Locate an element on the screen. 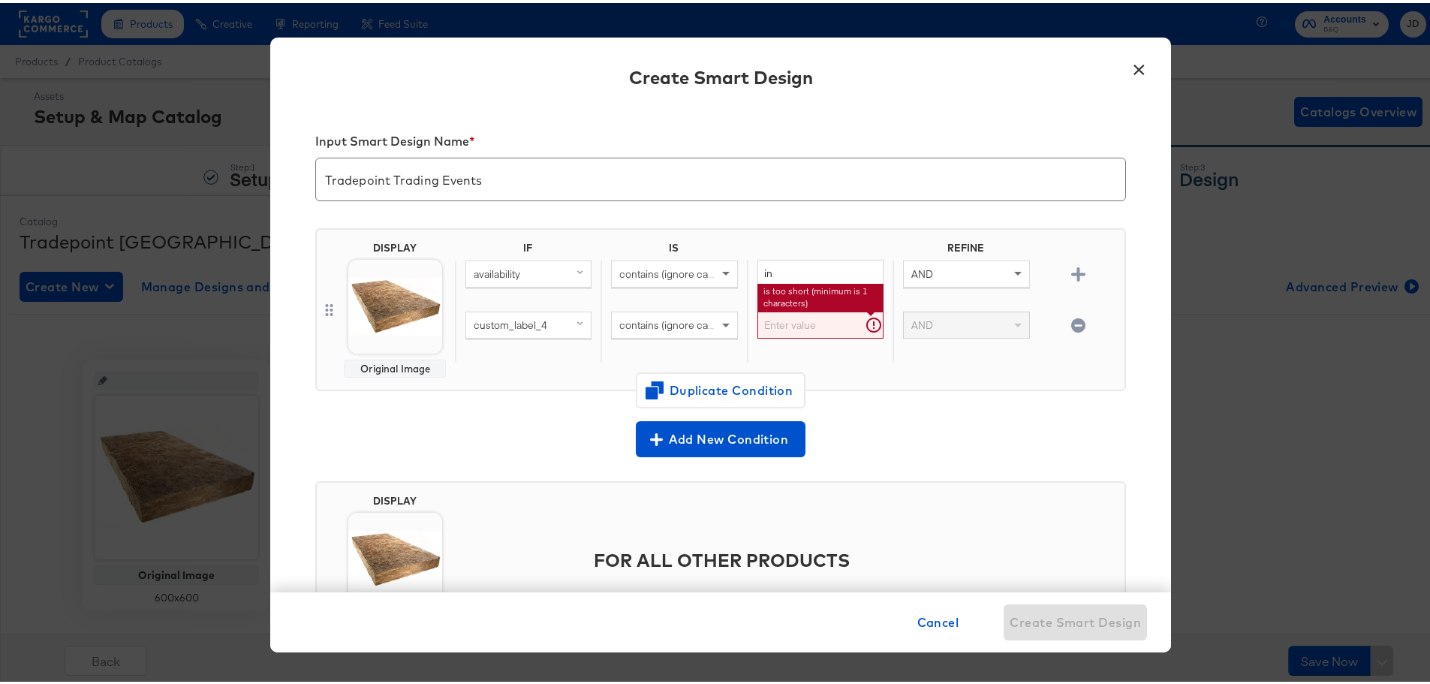 Image resolution: width=1430 pixels, height=684 pixels. span: availability is located at coordinates (497, 271).